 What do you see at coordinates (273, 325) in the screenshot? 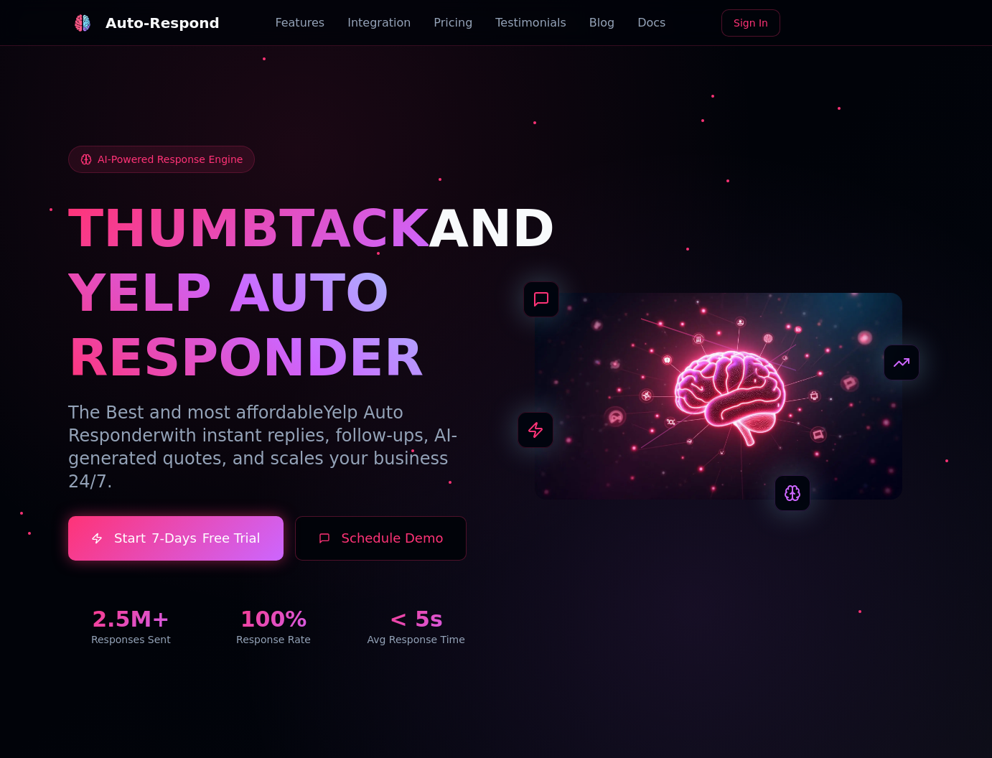
I see `h1: YELP AUTO RESPONDER` at bounding box center [273, 325].